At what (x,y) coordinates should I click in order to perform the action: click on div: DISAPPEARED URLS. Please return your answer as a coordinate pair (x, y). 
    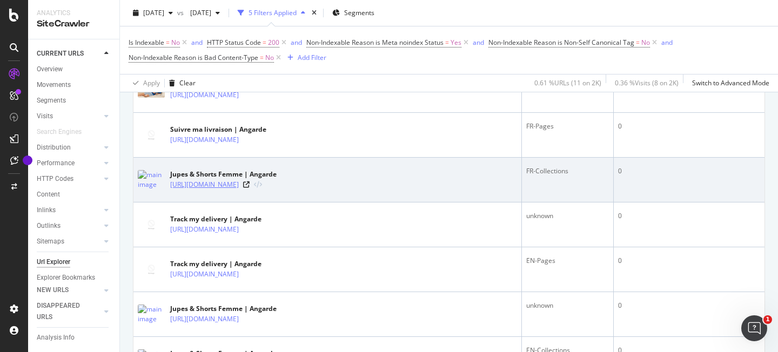
    Looking at the image, I should click on (64, 312).